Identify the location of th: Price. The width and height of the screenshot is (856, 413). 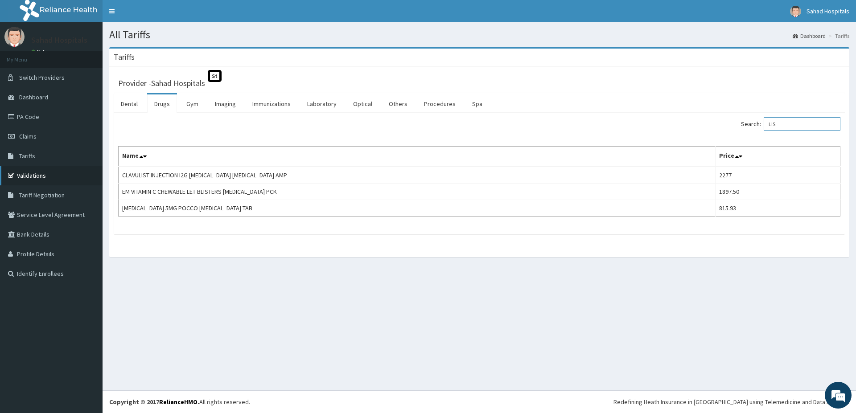
(778, 157).